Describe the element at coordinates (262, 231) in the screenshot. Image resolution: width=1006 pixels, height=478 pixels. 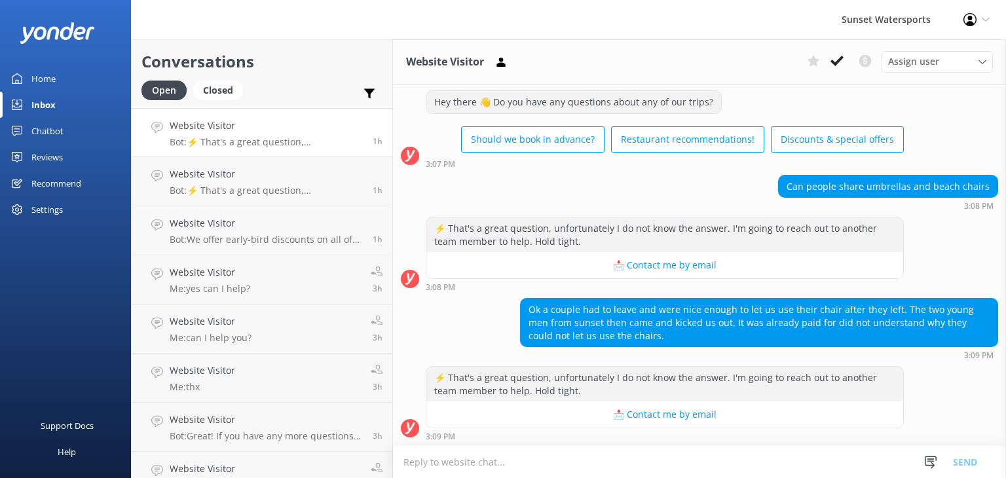
I see `a: Website VisitorBot:We offer early-bird discounts on all of our morning trips! When you book direc...` at that location.